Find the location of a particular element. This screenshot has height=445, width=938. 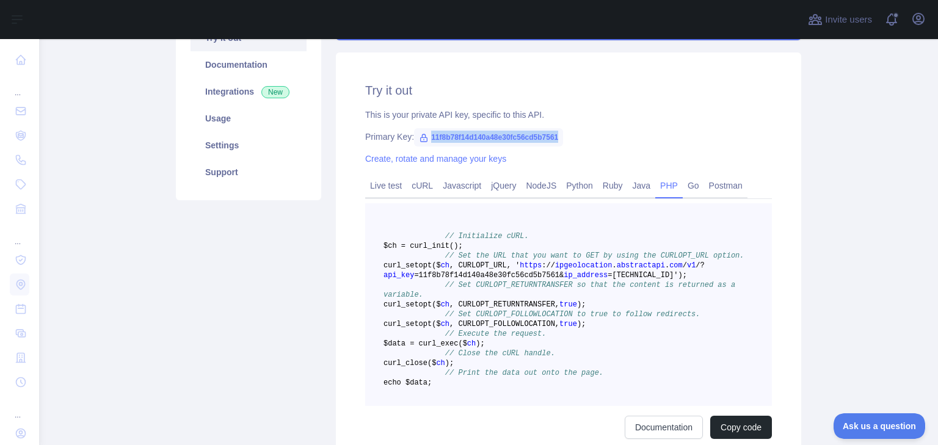

a: Create, rotate and manage your keys is located at coordinates (435, 159).